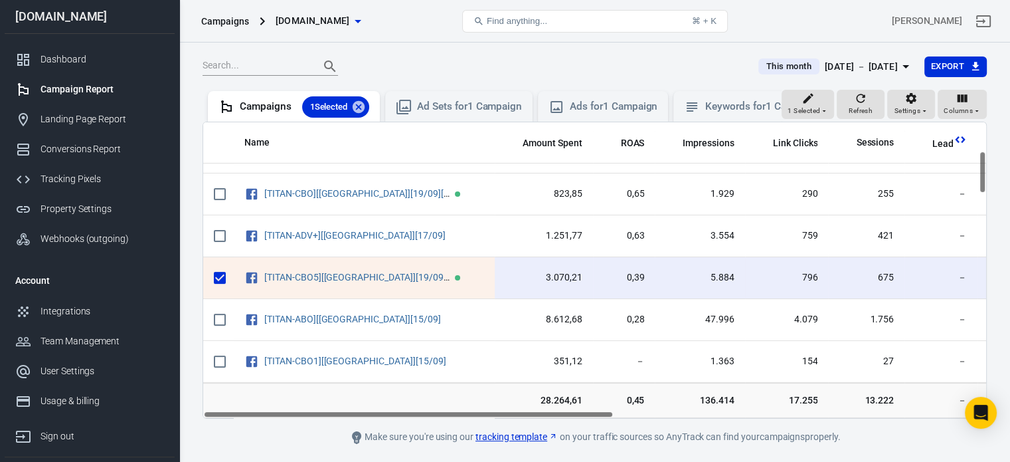 The height and width of the screenshot is (462, 1010). I want to click on svg: This column is calculated from AnyTrack real-time data, so click(961, 140).